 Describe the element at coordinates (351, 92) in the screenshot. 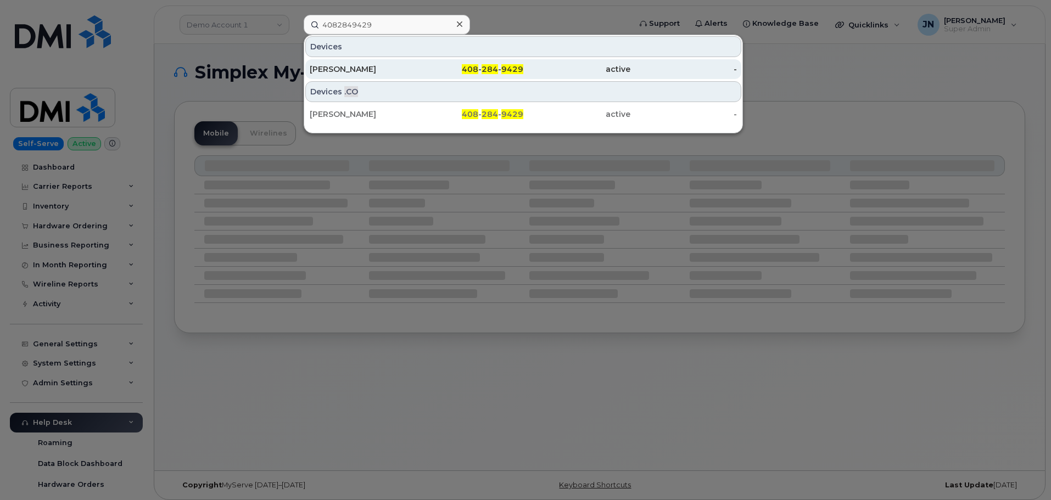

I see `span: .CO` at that location.